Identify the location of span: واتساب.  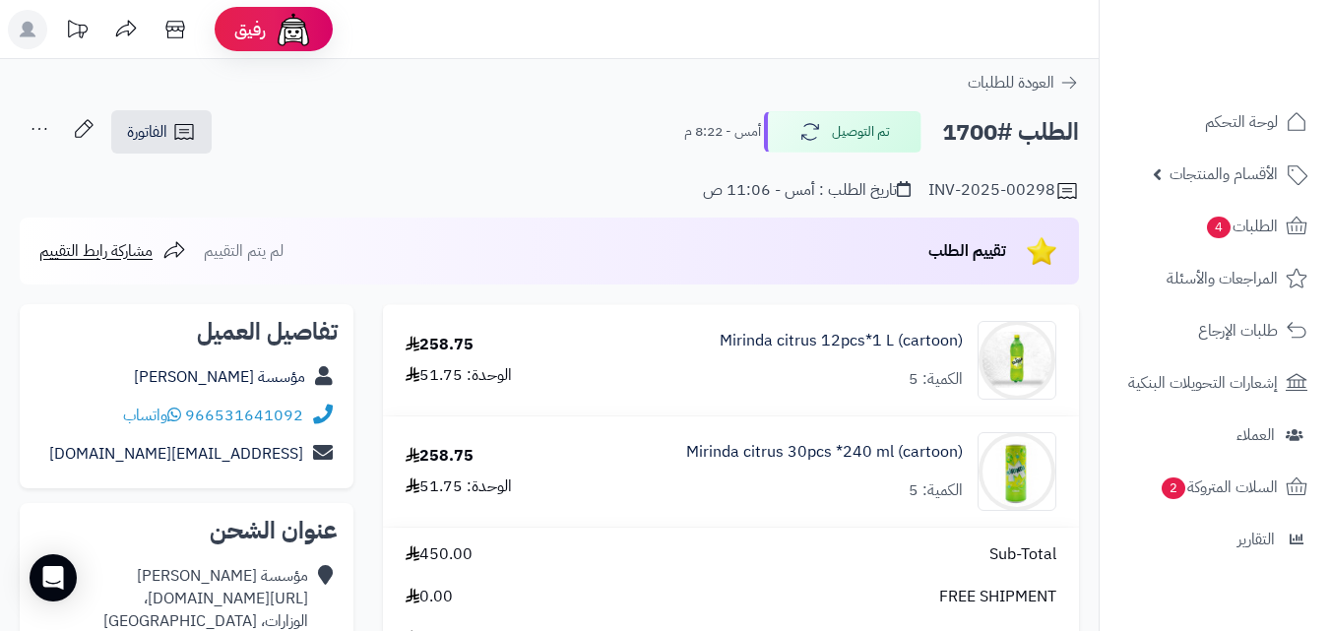
(152, 415).